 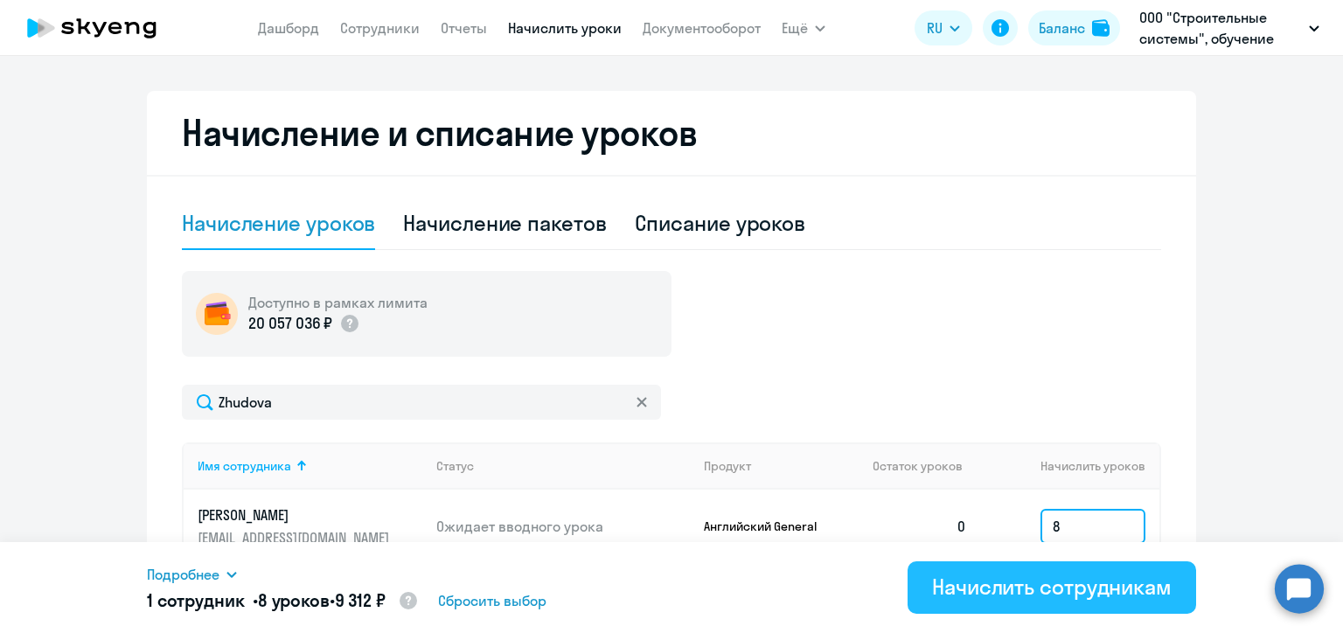 What do you see at coordinates (463, 28) in the screenshot?
I see `a: Отчеты` at bounding box center [463, 28].